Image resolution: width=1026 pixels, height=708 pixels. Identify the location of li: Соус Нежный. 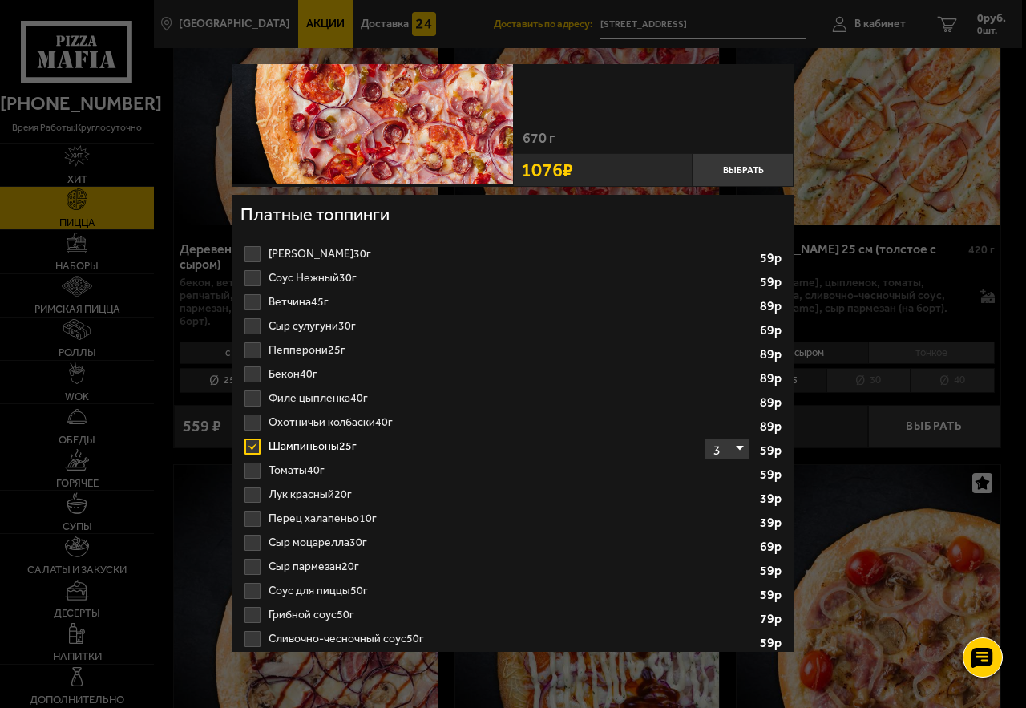
(513, 278).